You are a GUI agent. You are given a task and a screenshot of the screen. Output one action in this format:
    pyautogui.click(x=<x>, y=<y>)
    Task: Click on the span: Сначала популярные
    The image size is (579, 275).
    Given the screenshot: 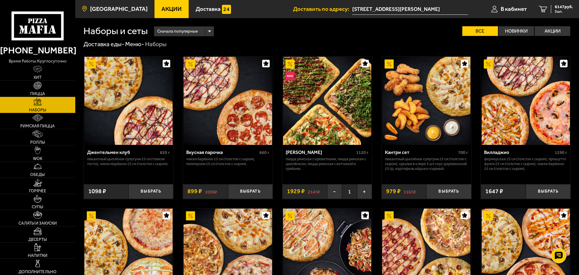 What is the action you would take?
    pyautogui.click(x=177, y=31)
    